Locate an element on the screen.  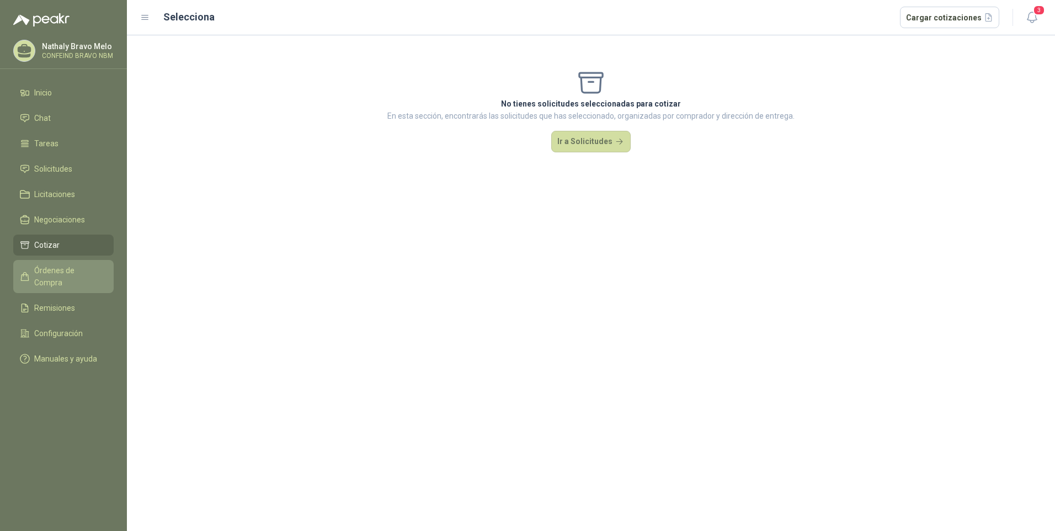
img: Logo peakr is located at coordinates (41, 20).